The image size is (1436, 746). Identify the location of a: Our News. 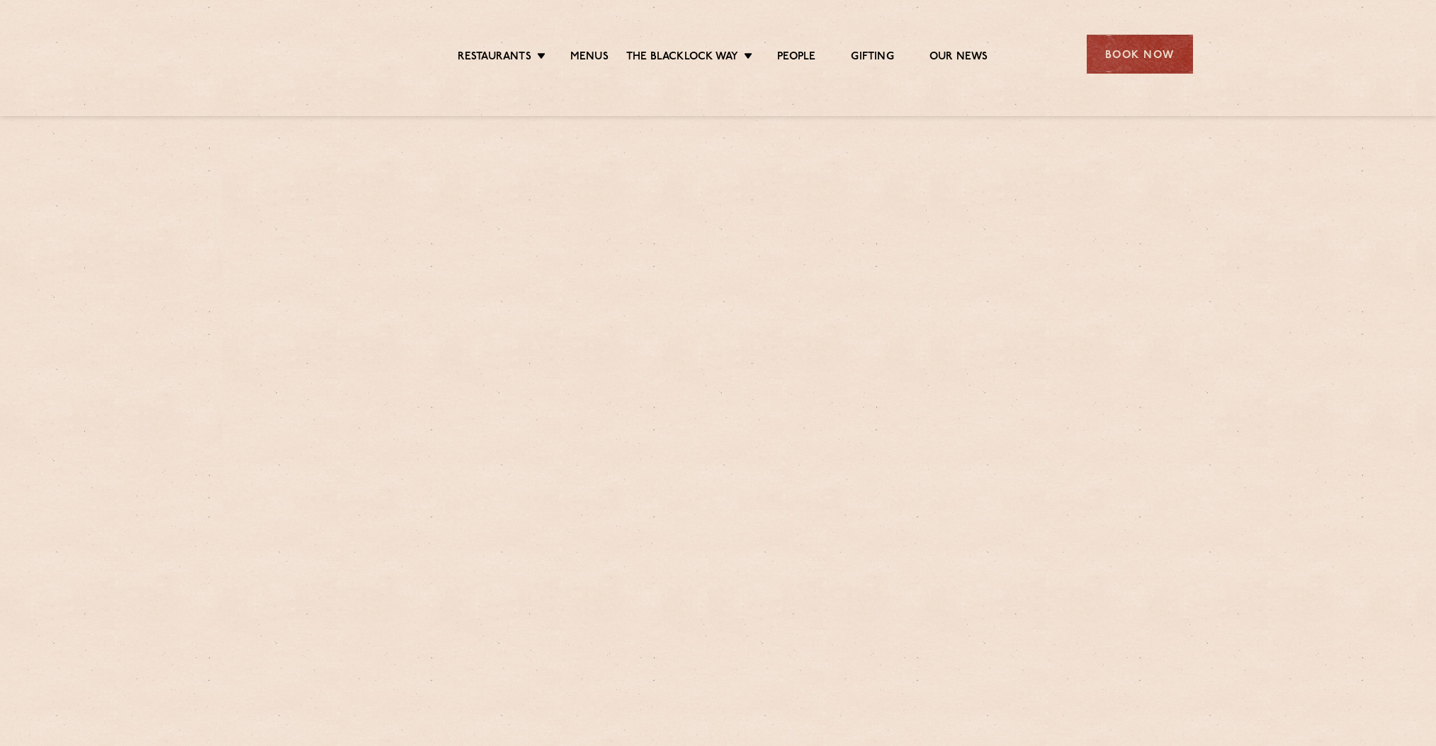
(958, 58).